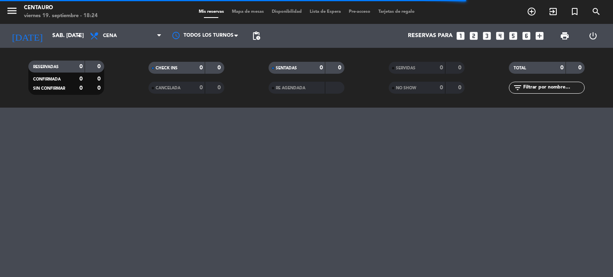  Describe the element at coordinates (47, 79) in the screenshot. I see `span: CONFIRMADA` at that location.